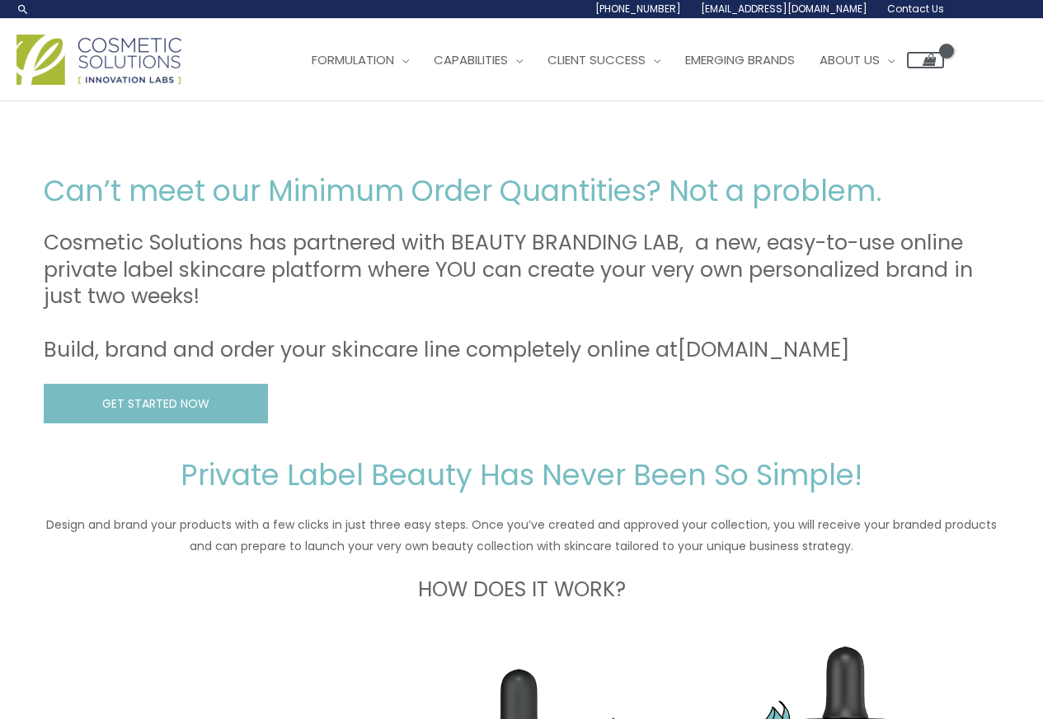  Describe the element at coordinates (925, 60) in the screenshot. I see `a: View Shopping Cart, empty` at that location.